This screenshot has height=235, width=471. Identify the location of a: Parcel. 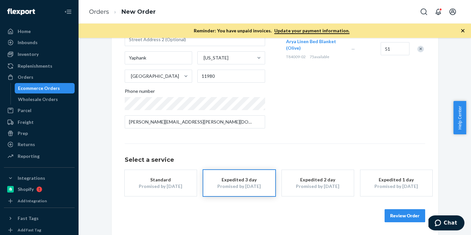
(39, 111).